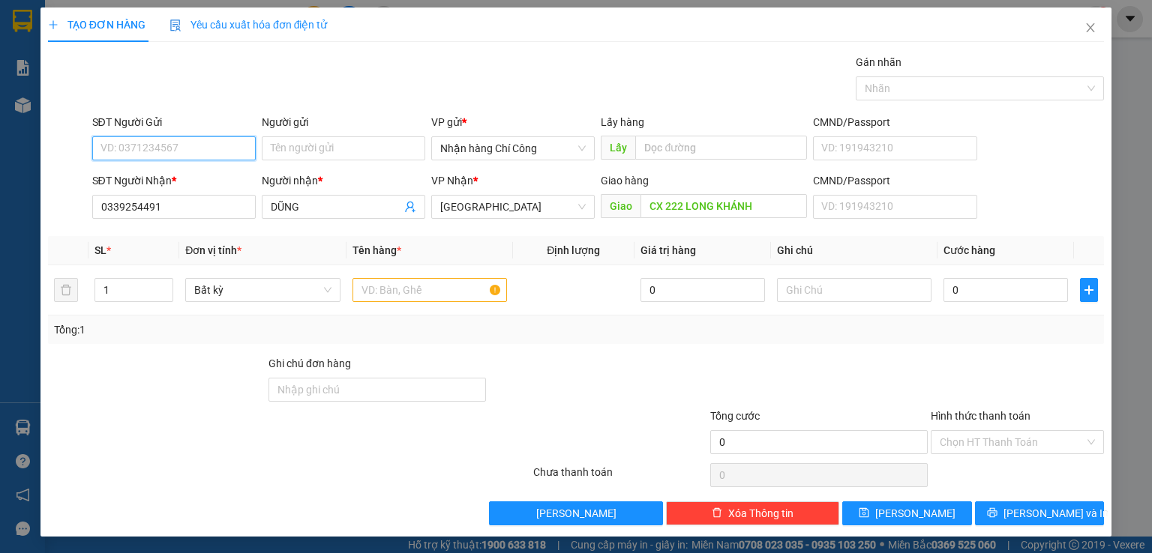 The width and height of the screenshot is (1152, 553). Describe the element at coordinates (980, 416) in the screenshot. I see `label: Hình thức thanh toán` at that location.